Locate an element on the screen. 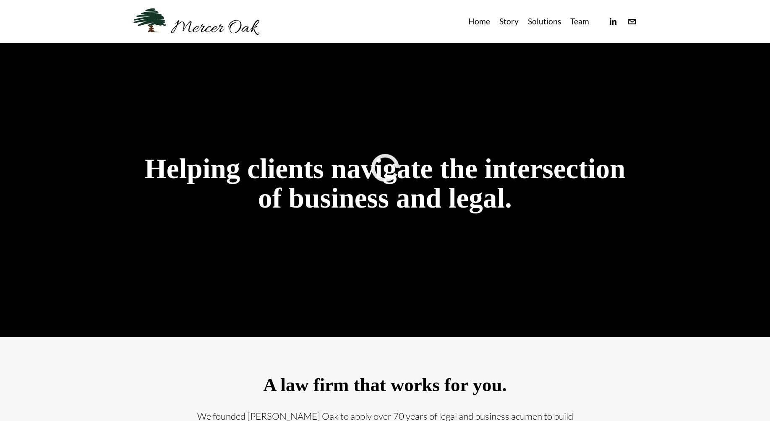 The height and width of the screenshot is (421, 770). a: Story is located at coordinates (509, 21).